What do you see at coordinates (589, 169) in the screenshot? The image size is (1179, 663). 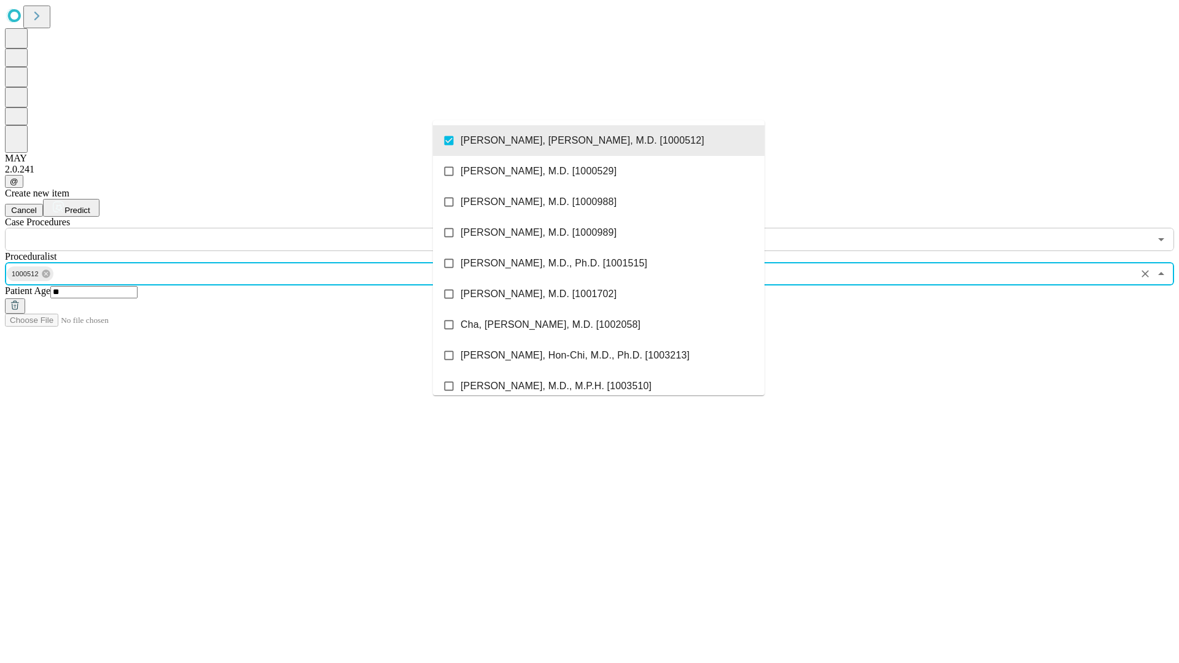 I see `div: 2.0.241` at bounding box center [589, 169].